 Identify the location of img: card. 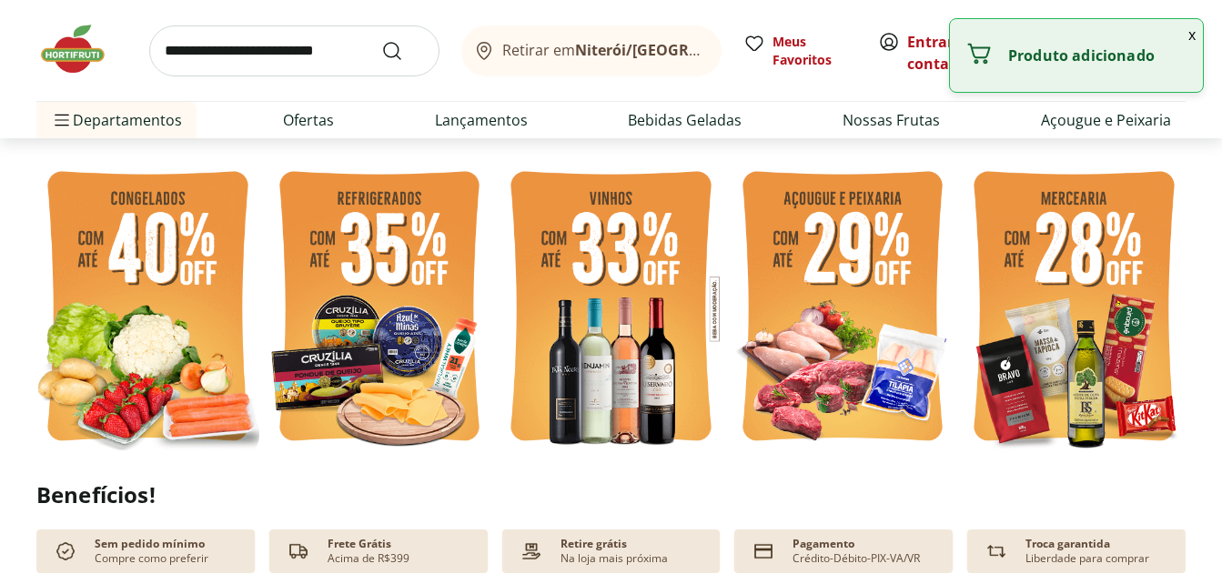
(763, 551).